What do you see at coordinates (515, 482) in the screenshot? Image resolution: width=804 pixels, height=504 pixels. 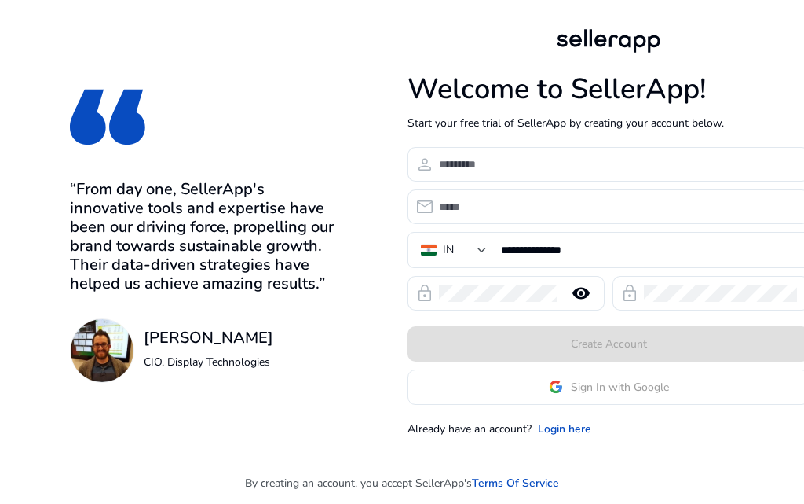 I see `a: Terms Of Service` at bounding box center [515, 482].